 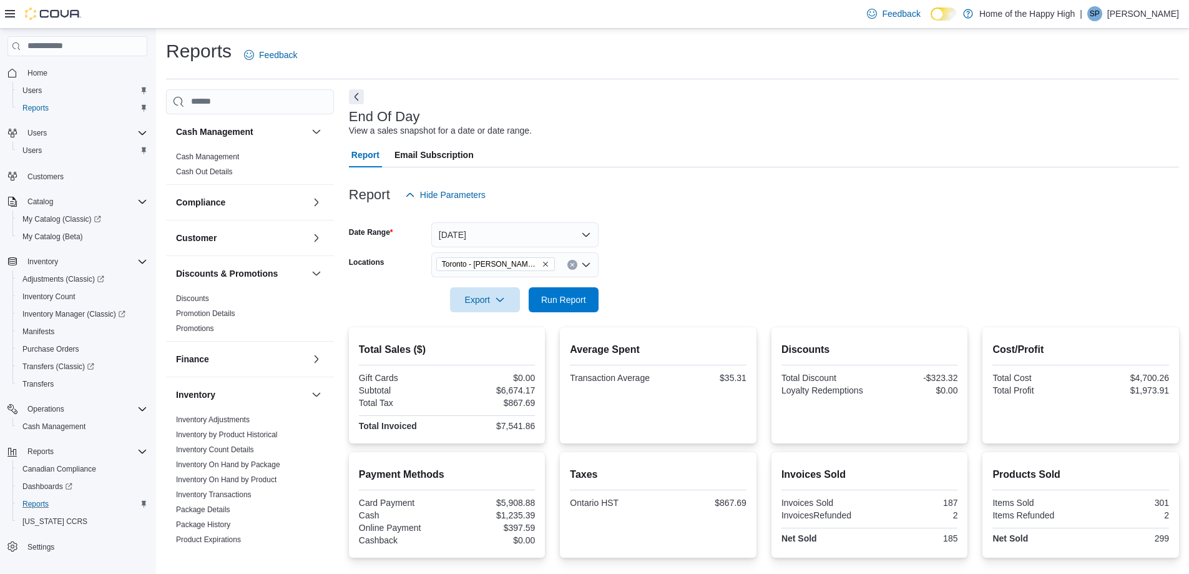 What do you see at coordinates (77, 409) in the screenshot?
I see `button: Operations` at bounding box center [77, 409].